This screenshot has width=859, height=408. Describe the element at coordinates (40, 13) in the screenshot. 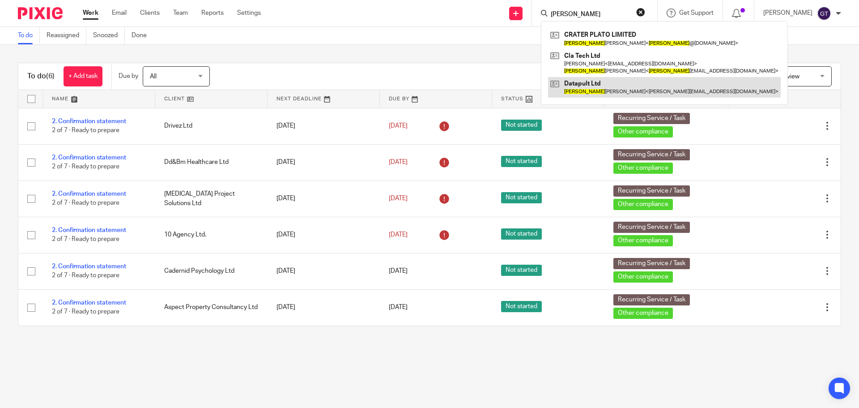

I see `img: Pixie` at that location.